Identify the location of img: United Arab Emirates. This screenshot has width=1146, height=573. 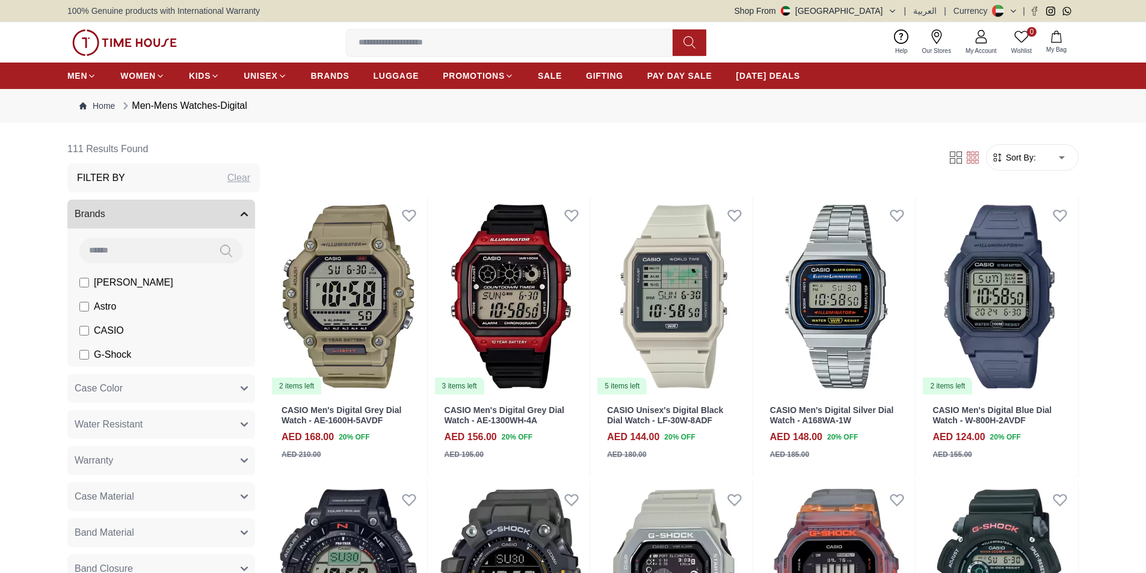
(786, 11).